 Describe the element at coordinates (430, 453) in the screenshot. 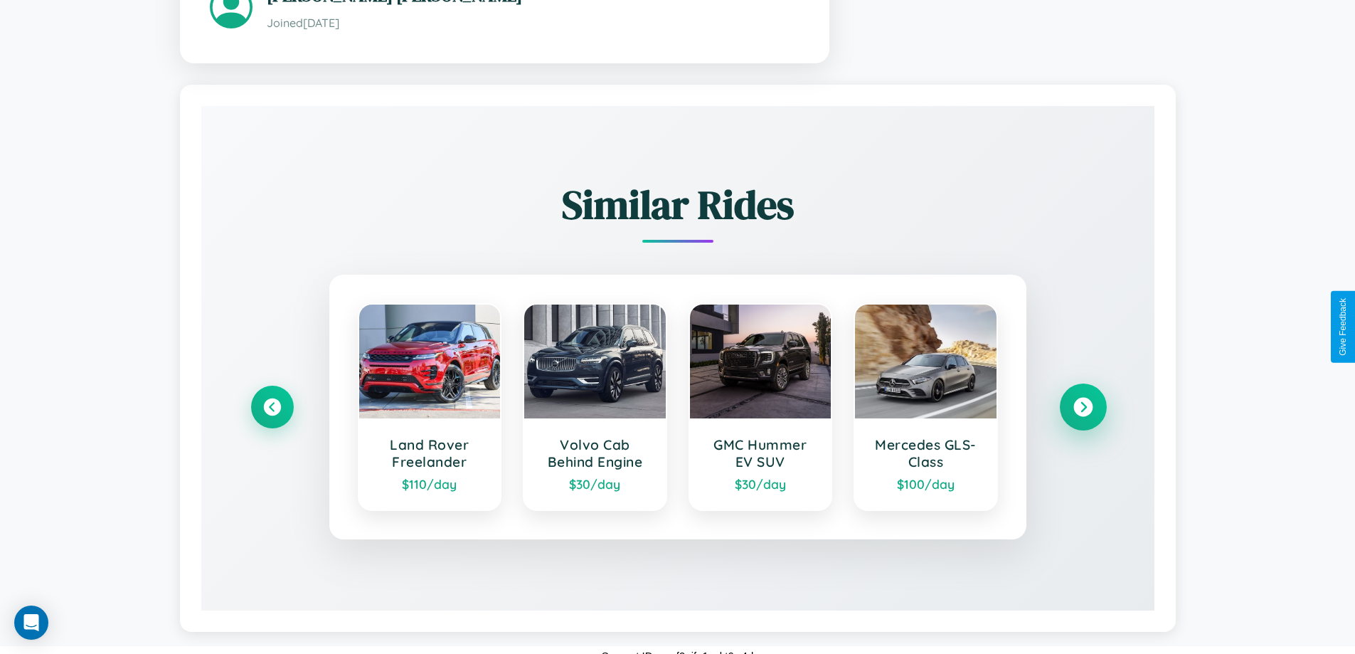

I see `h3: Land Rover Freelander` at that location.